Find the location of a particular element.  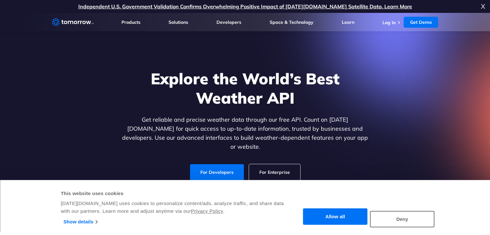

a: Home link is located at coordinates (73, 22).